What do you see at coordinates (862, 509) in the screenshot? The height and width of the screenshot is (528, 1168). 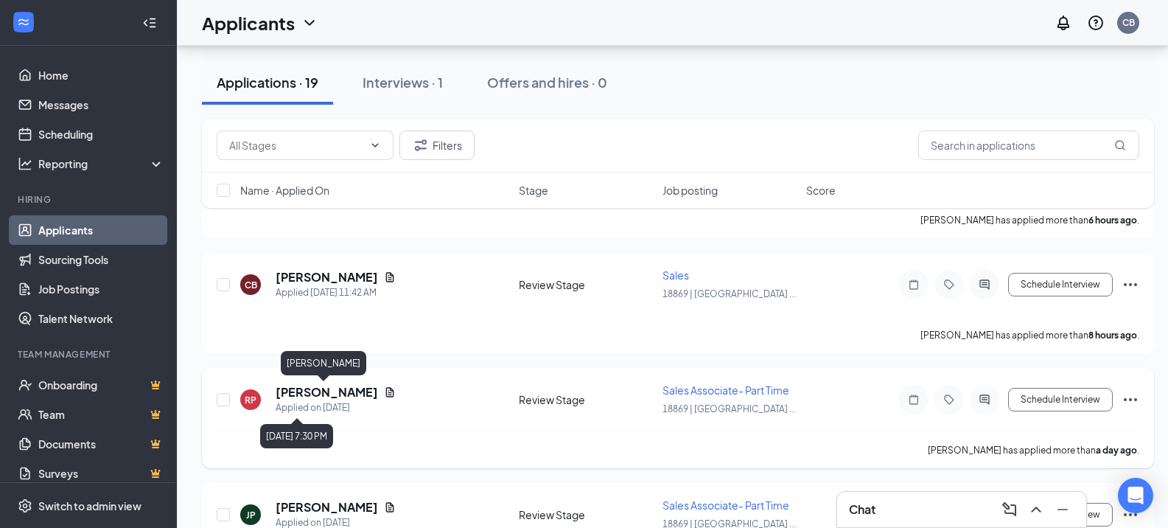 I see `h3: Chat` at bounding box center [862, 509].